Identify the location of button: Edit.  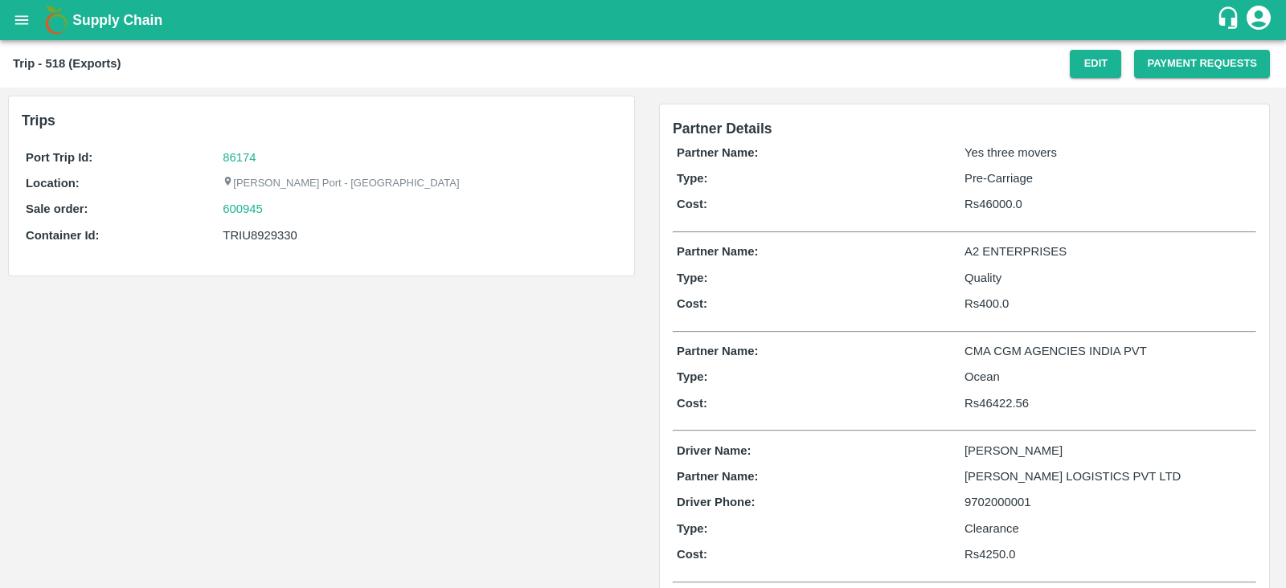
(1095, 63).